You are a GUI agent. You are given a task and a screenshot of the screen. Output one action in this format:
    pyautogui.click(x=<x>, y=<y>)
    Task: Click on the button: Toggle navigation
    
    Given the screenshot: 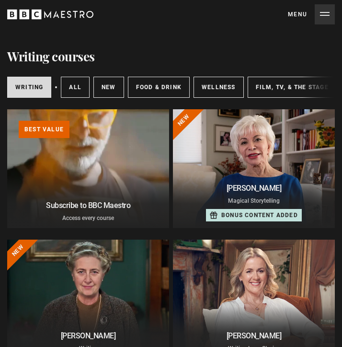 What is the action you would take?
    pyautogui.click(x=311, y=14)
    